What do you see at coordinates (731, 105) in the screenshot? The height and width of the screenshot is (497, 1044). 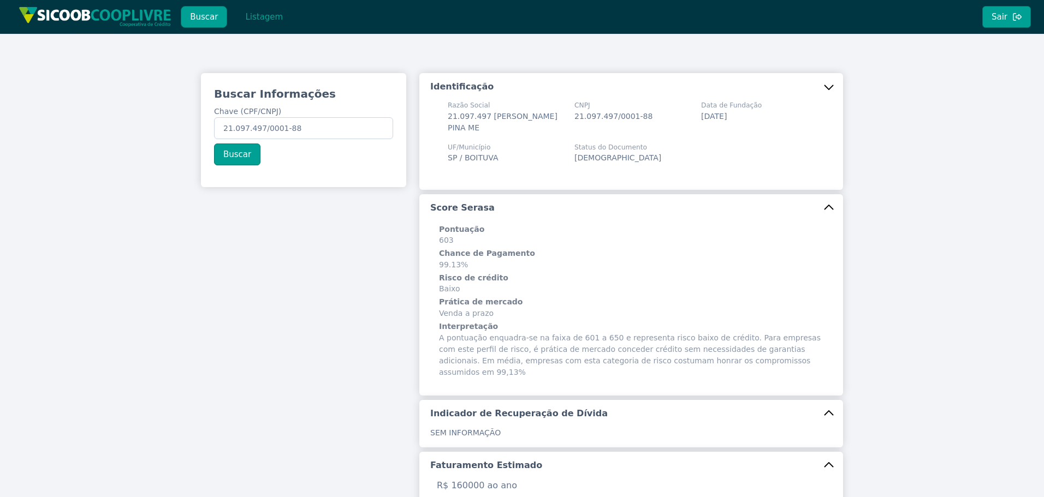 I see `span: Data de Fundação` at bounding box center [731, 105].